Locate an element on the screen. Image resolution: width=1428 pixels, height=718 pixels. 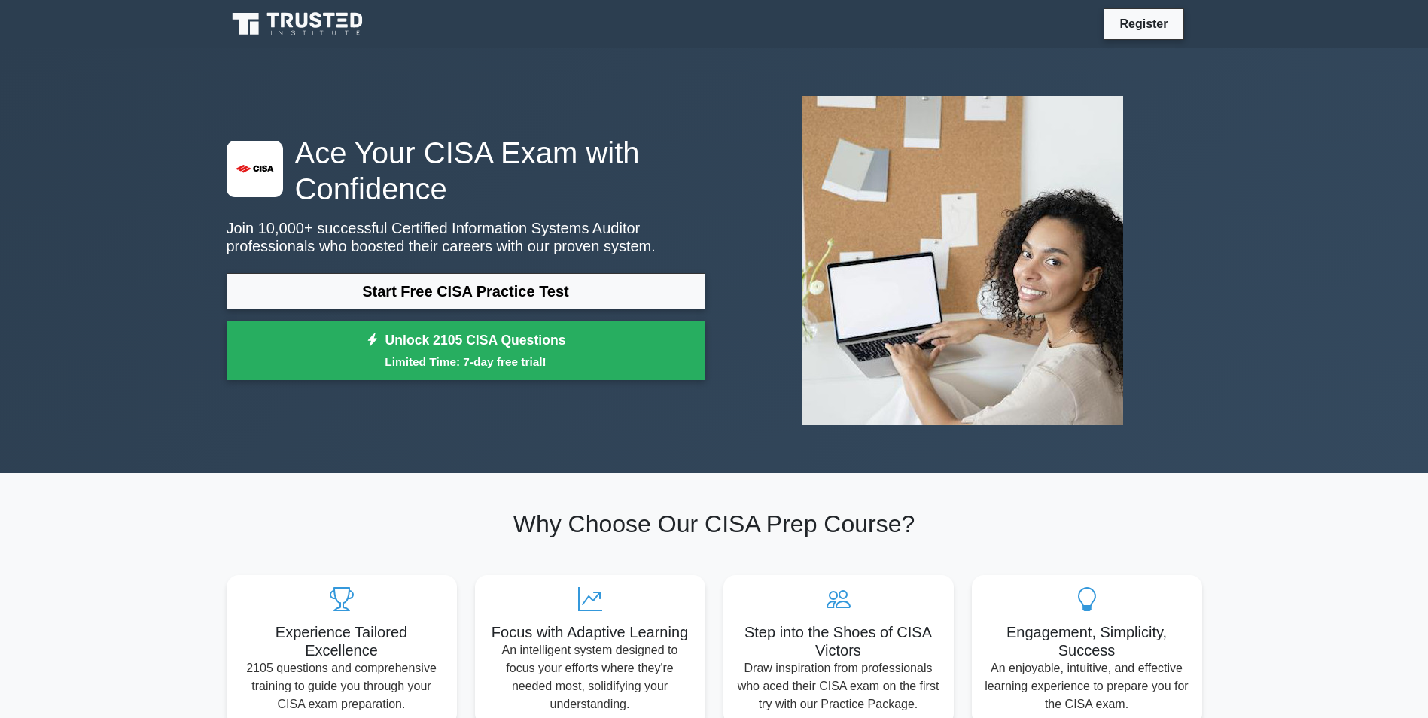
p: An enjoyable, intuitive, and effective learning experience to prepare you for the CISA exam. is located at coordinates (1087, 687).